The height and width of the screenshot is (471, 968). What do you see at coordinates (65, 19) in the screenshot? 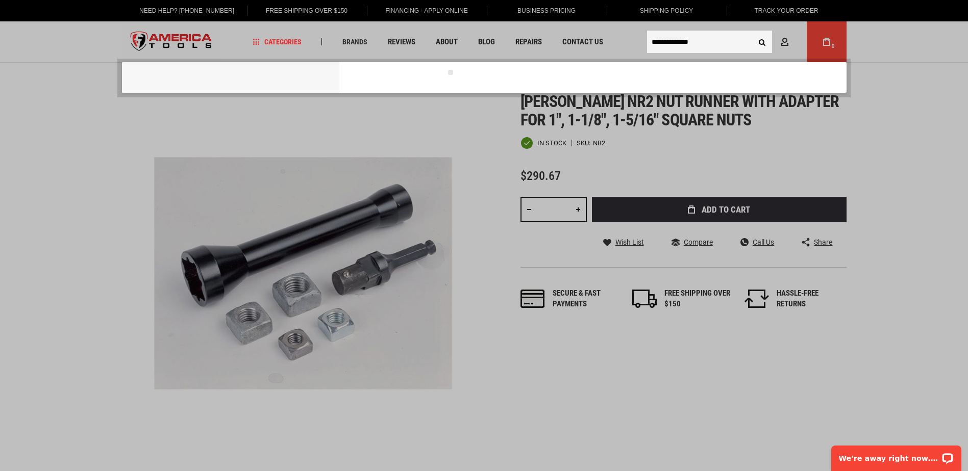
I see `p: We're away right now. Please check back later!` at bounding box center [65, 19].